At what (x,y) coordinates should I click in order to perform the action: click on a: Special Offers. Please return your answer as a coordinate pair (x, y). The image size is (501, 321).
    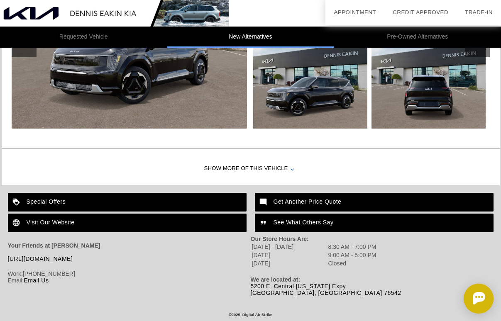
    Looking at the image, I should click on (127, 202).